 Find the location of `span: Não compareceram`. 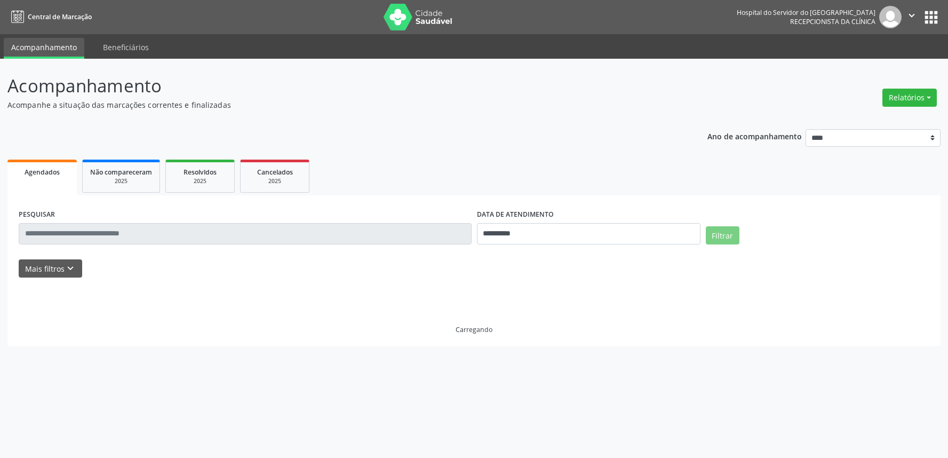

span: Não compareceram is located at coordinates (121, 172).